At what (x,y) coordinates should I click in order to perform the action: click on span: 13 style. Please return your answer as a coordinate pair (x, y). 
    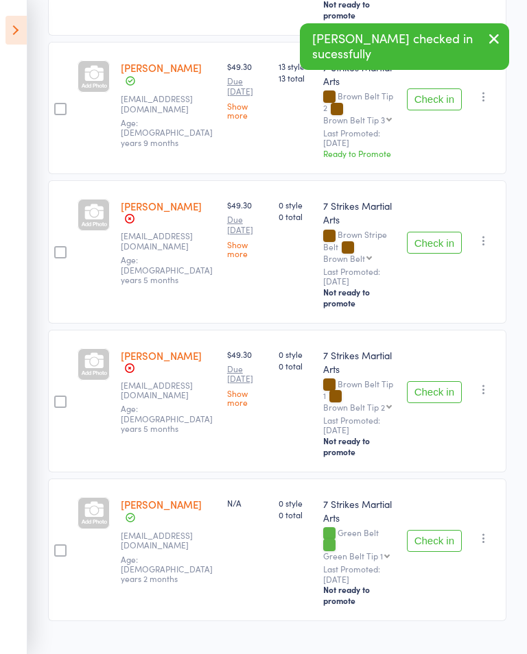
    Looking at the image, I should click on (295, 66).